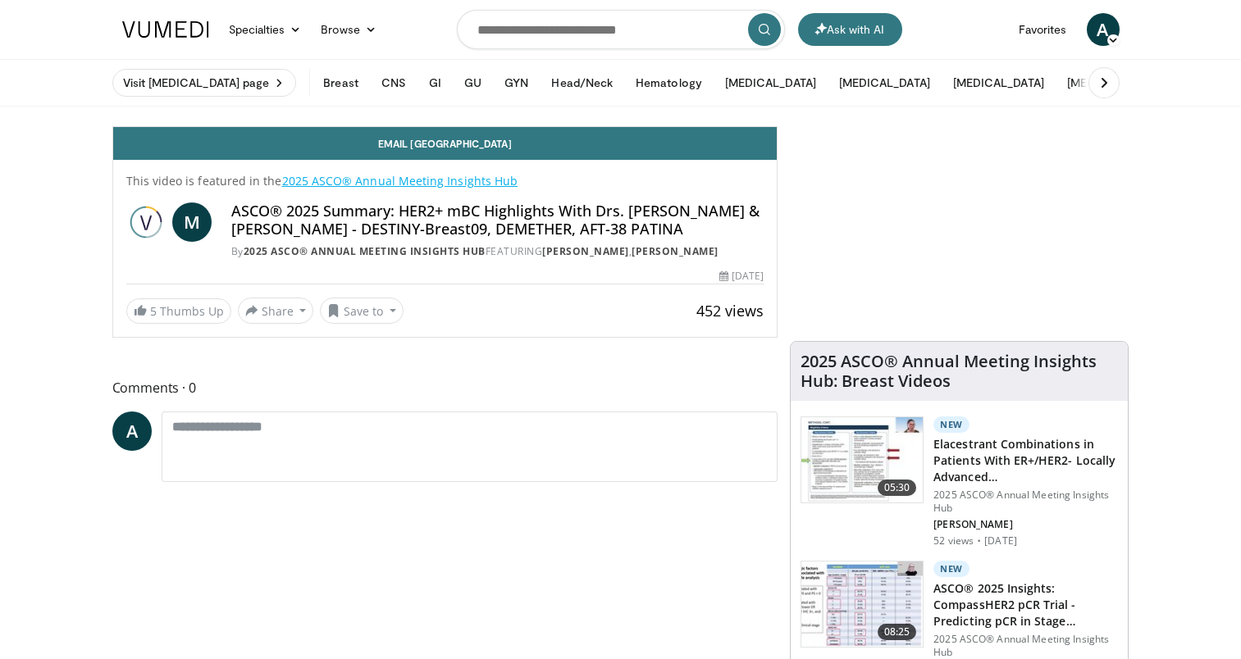 Image resolution: width=1241 pixels, height=659 pixels. I want to click on button: GYN, so click(516, 83).